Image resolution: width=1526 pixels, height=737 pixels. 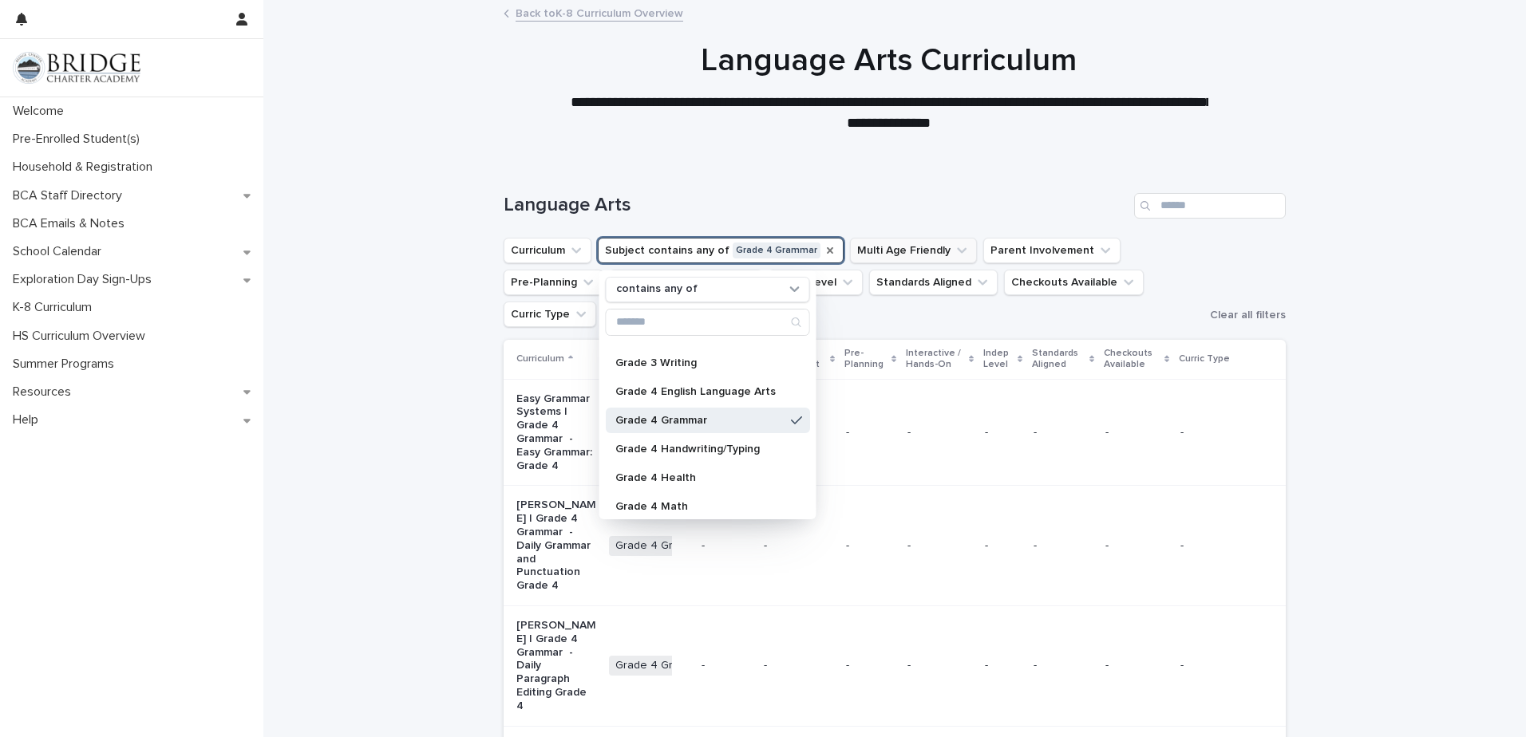 I want to click on p: Curriculum, so click(x=540, y=359).